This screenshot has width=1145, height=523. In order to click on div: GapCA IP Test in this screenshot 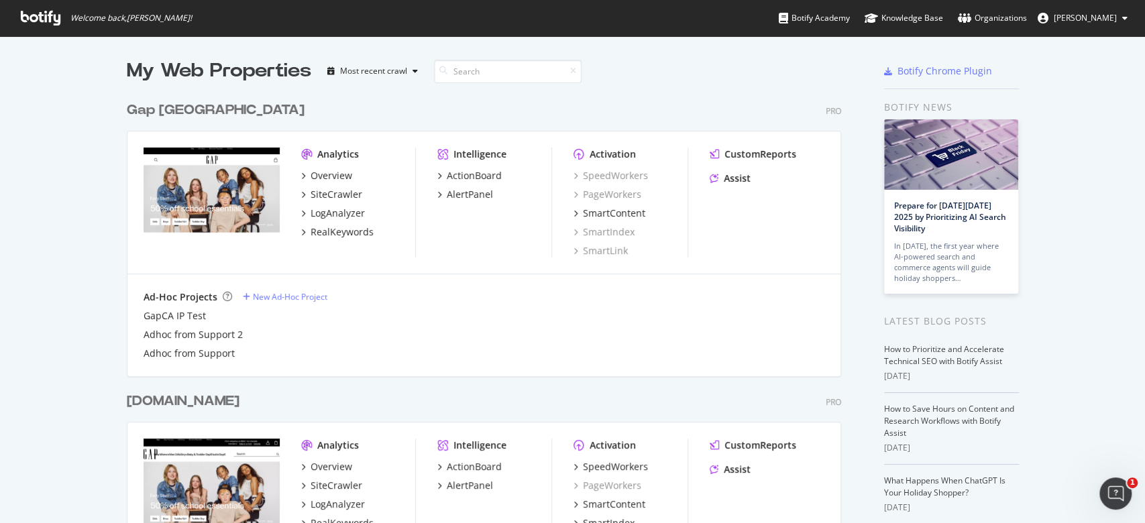, I will do `click(174, 316)`.